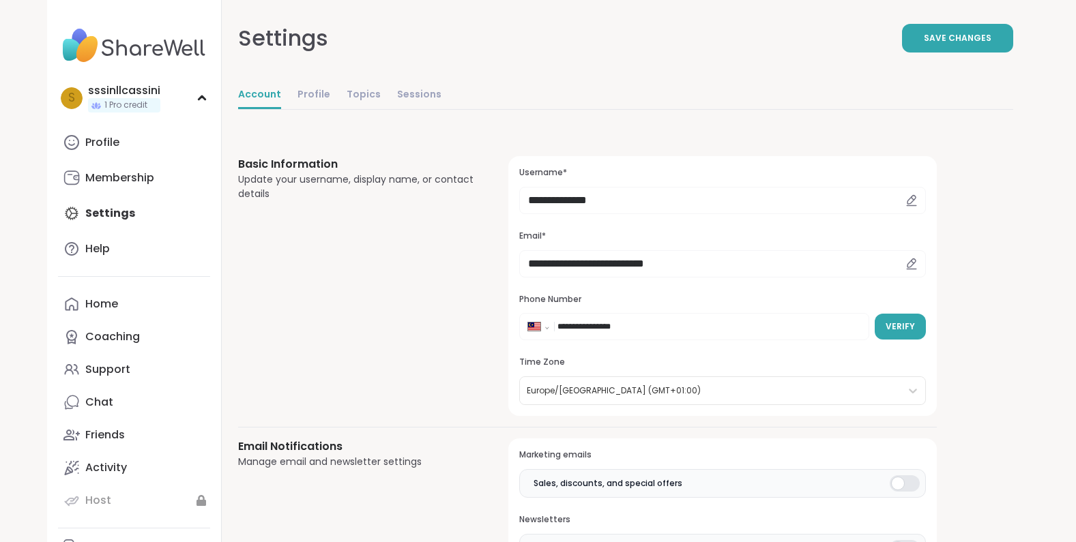  What do you see at coordinates (134, 435) in the screenshot?
I see `a: Friends` at bounding box center [134, 435].